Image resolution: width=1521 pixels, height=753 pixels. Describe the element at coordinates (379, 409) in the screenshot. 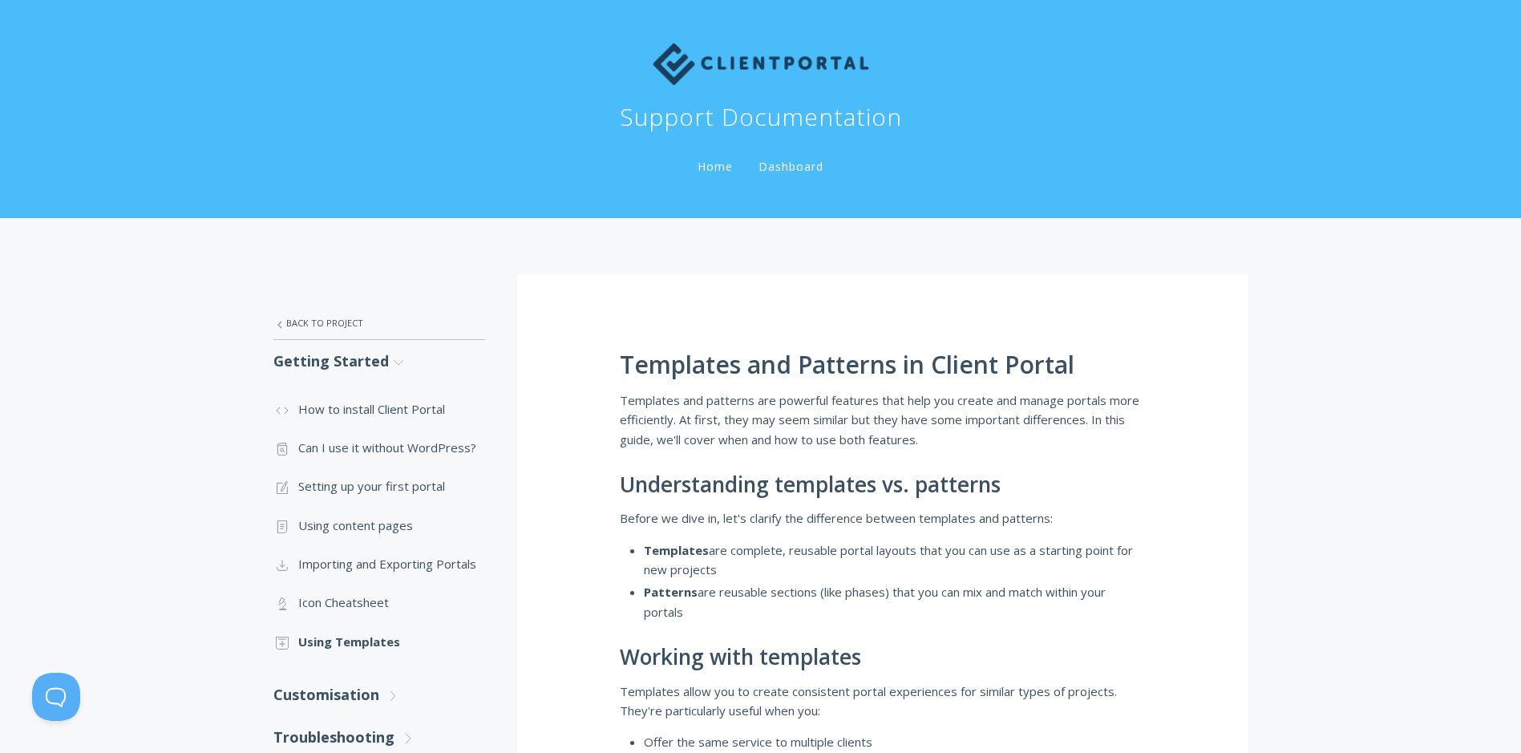

I see `a: How to install Client Portal` at that location.